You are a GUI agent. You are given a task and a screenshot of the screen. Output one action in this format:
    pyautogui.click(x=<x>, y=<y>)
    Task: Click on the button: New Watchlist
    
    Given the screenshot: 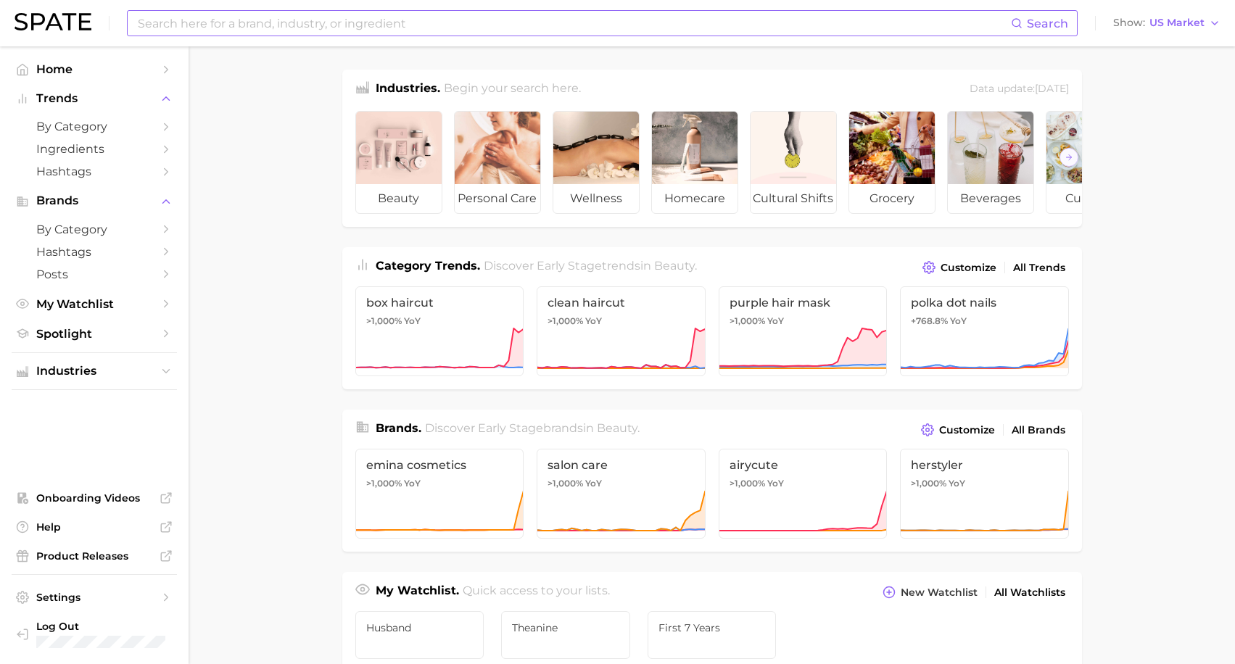 What is the action you would take?
    pyautogui.click(x=930, y=593)
    